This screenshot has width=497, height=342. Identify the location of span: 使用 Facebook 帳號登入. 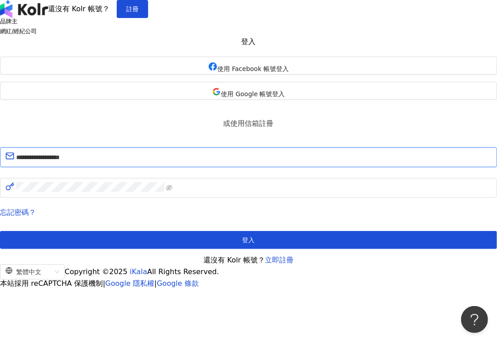
(253, 69).